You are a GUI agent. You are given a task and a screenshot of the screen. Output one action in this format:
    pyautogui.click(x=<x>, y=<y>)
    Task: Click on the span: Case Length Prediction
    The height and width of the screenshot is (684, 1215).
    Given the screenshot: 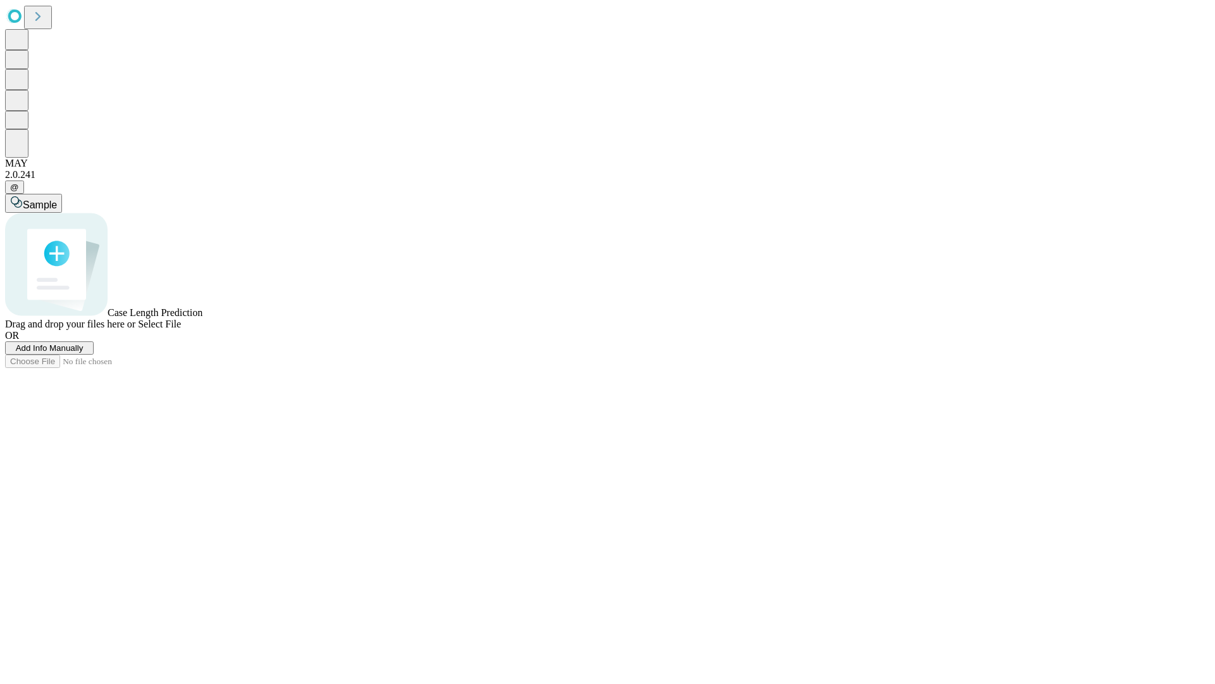 What is the action you would take?
    pyautogui.click(x=155, y=312)
    